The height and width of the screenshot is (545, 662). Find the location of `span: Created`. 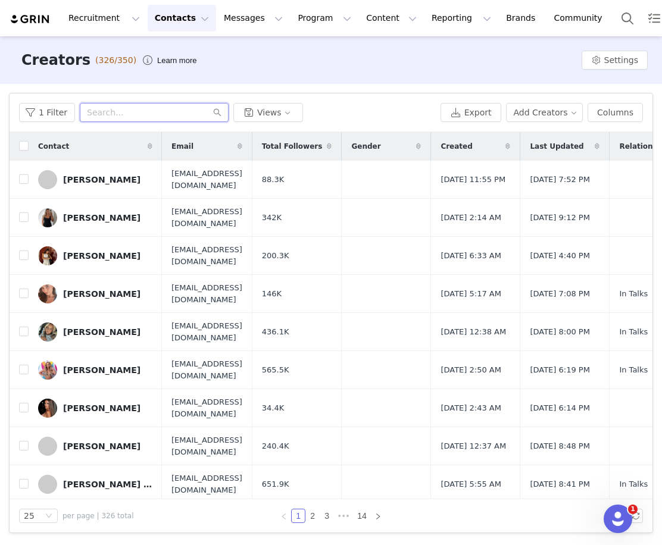

span: Created is located at coordinates (456, 146).